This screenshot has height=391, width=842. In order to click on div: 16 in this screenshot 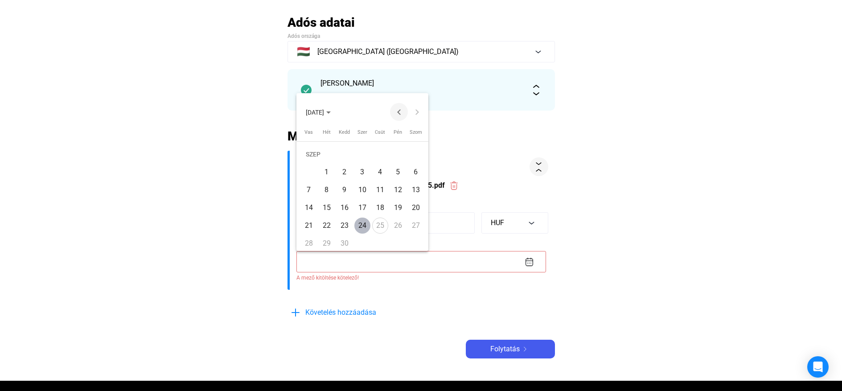, I will do `click(344, 208)`.